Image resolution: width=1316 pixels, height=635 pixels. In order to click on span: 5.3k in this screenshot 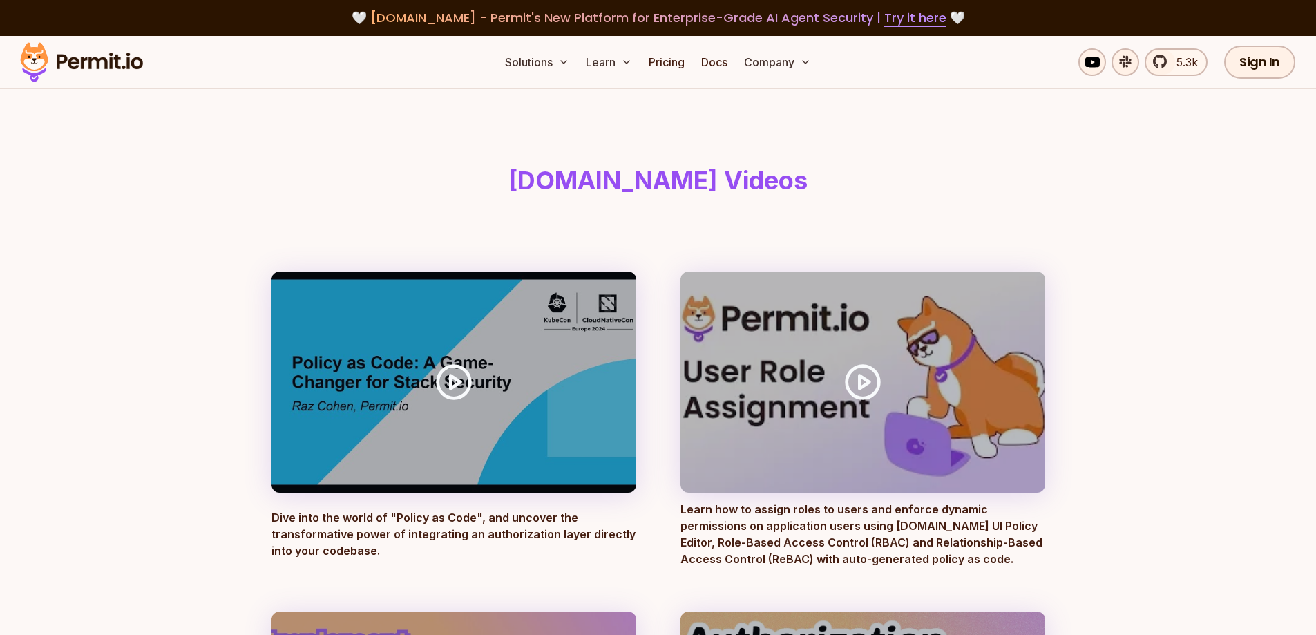, I will do `click(1183, 62)`.